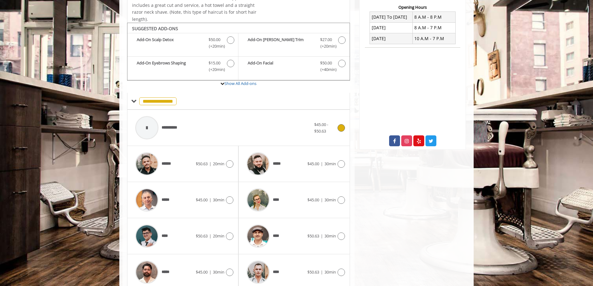  Describe the element at coordinates (169, 66) in the screenshot. I see `b: Add-On Eyebrows Shaping` at that location.